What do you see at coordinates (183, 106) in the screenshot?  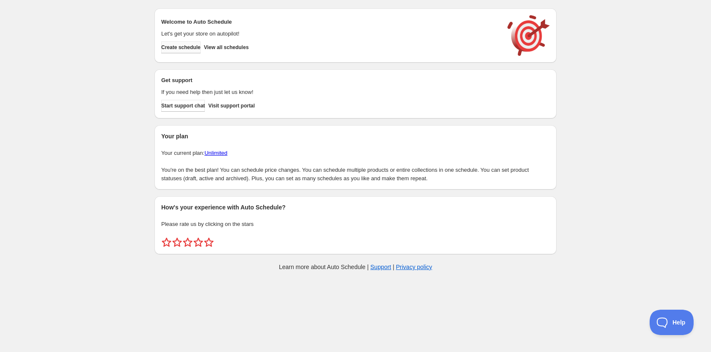 I see `a: Start support chat` at bounding box center [183, 106].